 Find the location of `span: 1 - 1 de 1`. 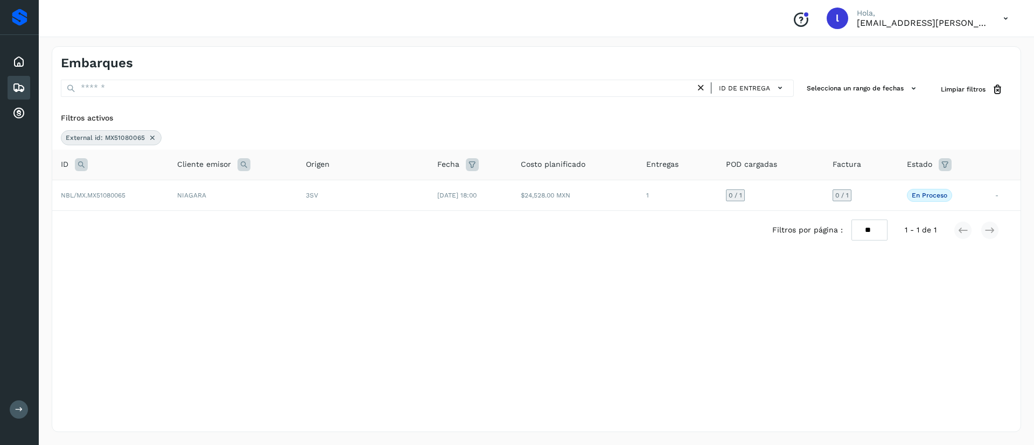

span: 1 - 1 de 1 is located at coordinates (920, 230).